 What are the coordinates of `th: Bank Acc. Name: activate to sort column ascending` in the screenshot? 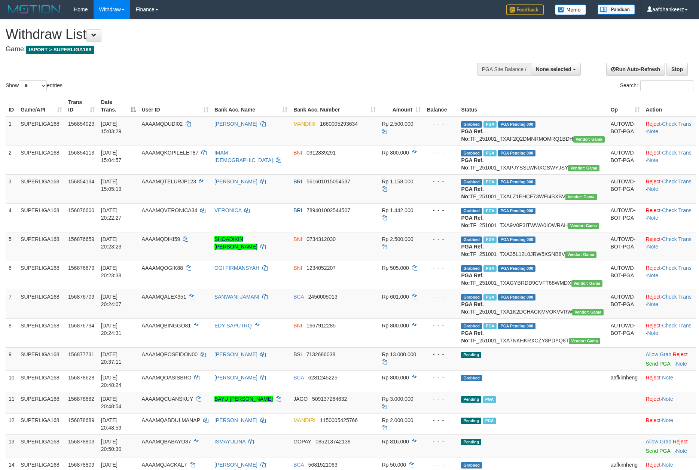 It's located at (251, 106).